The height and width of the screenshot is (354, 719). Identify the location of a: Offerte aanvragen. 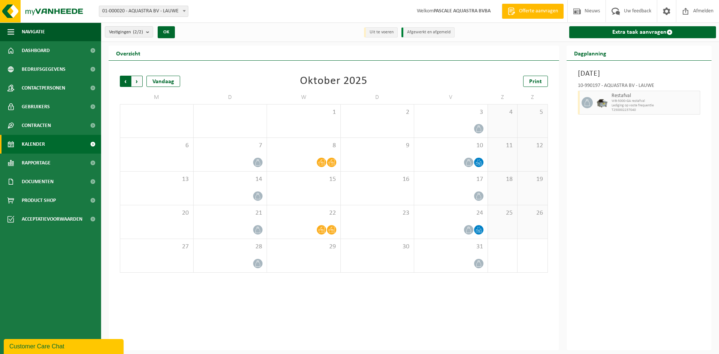
(532, 11).